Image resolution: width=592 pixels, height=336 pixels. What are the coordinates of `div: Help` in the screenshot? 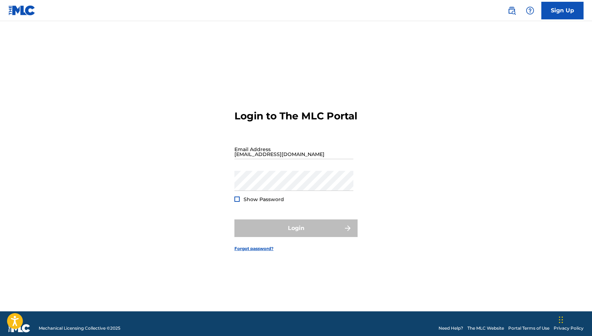 It's located at (530, 11).